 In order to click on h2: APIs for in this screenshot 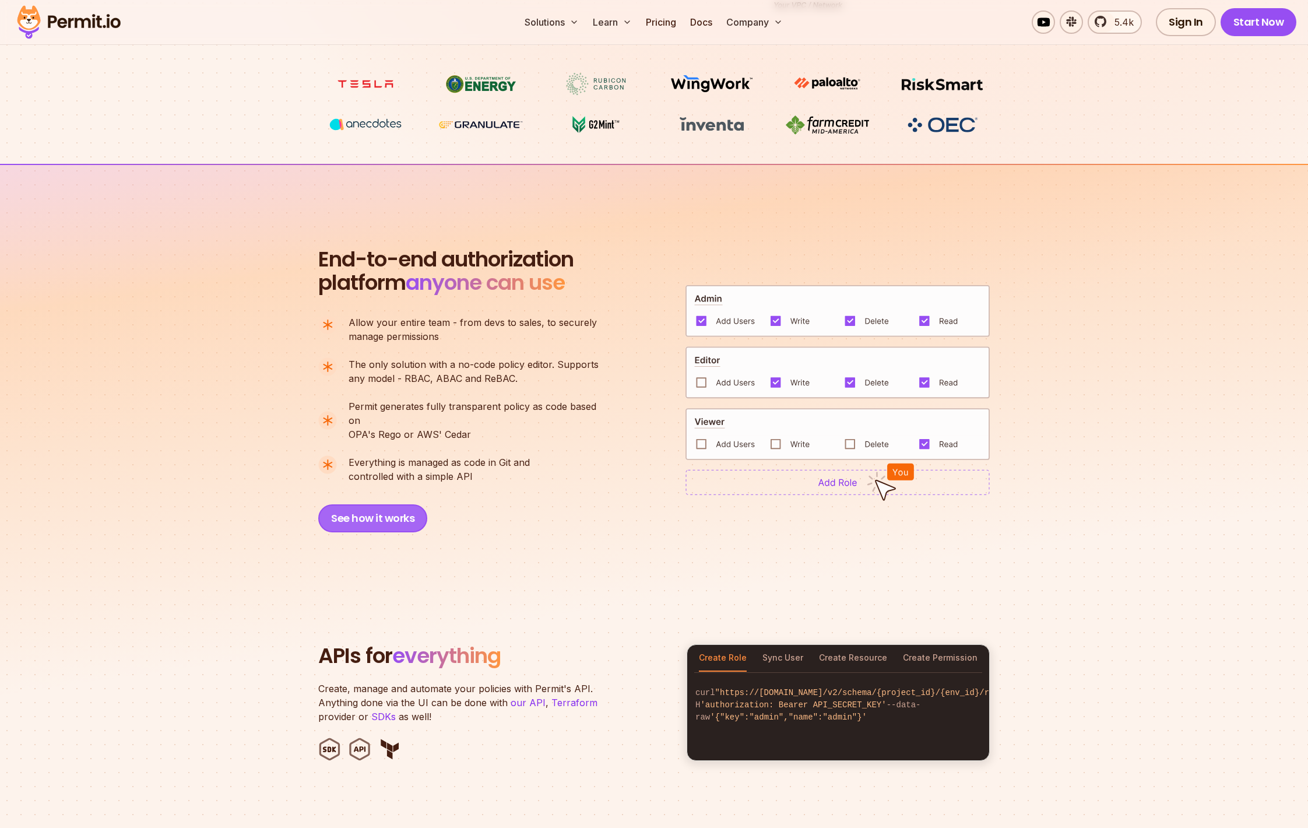, I will do `click(496, 656)`.